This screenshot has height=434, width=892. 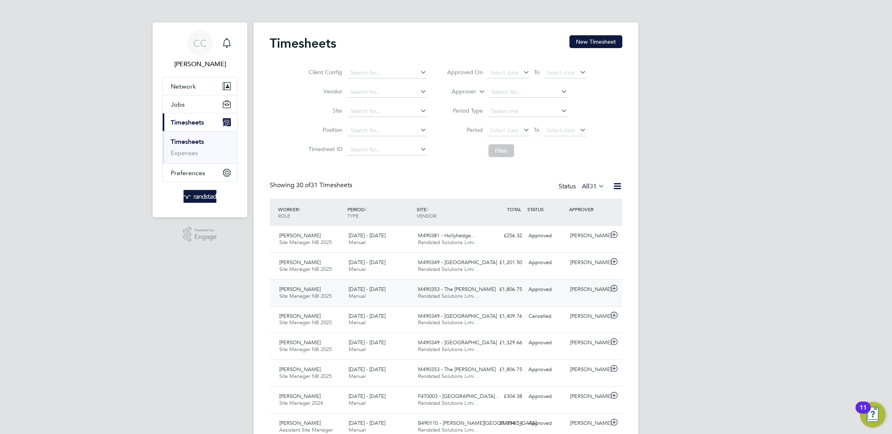 I want to click on button: New Timesheet, so click(x=596, y=42).